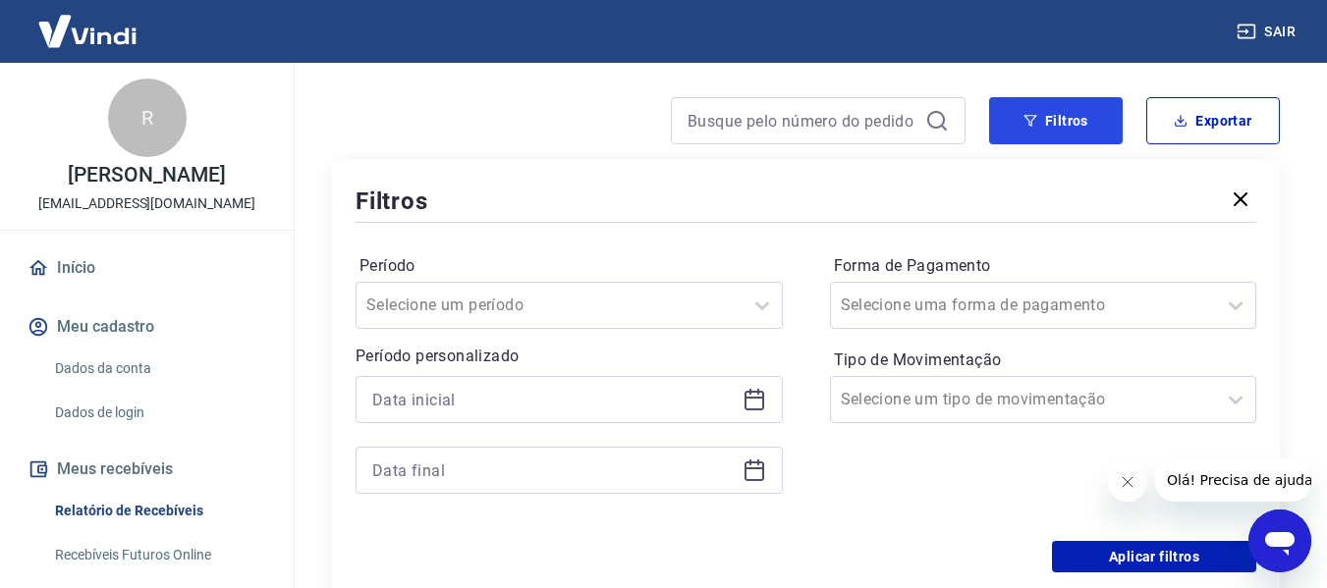  What do you see at coordinates (1268, 31) in the screenshot?
I see `button: Sair` at bounding box center [1268, 31].